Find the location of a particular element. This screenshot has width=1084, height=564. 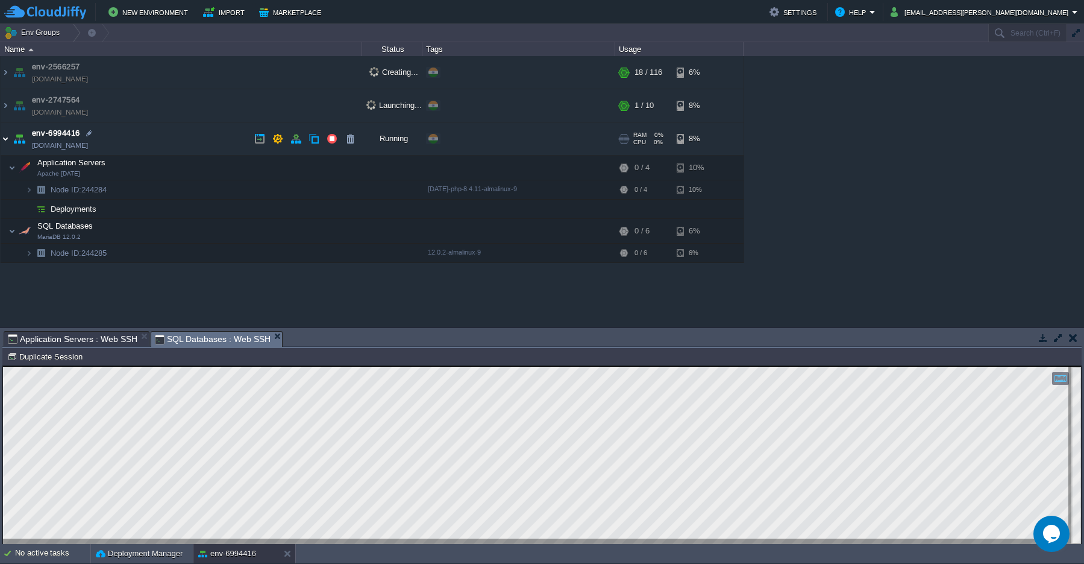

span: env-2747564 is located at coordinates (56, 100).